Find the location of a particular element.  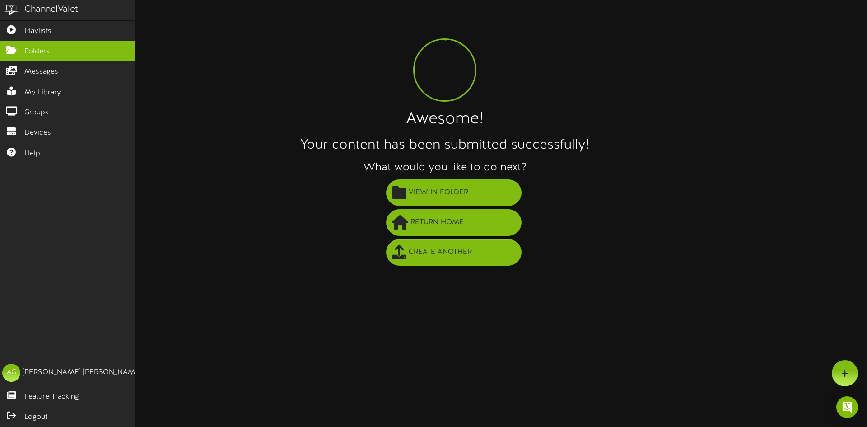

span: Messages is located at coordinates (41, 72).